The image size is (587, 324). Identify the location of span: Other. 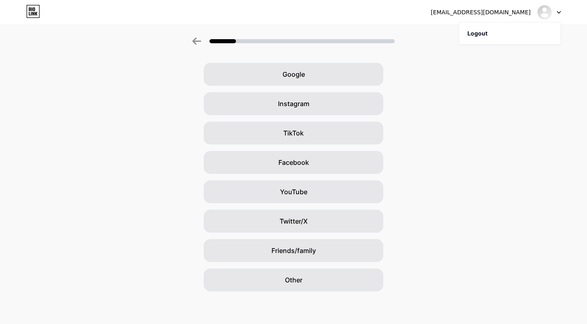
(293, 280).